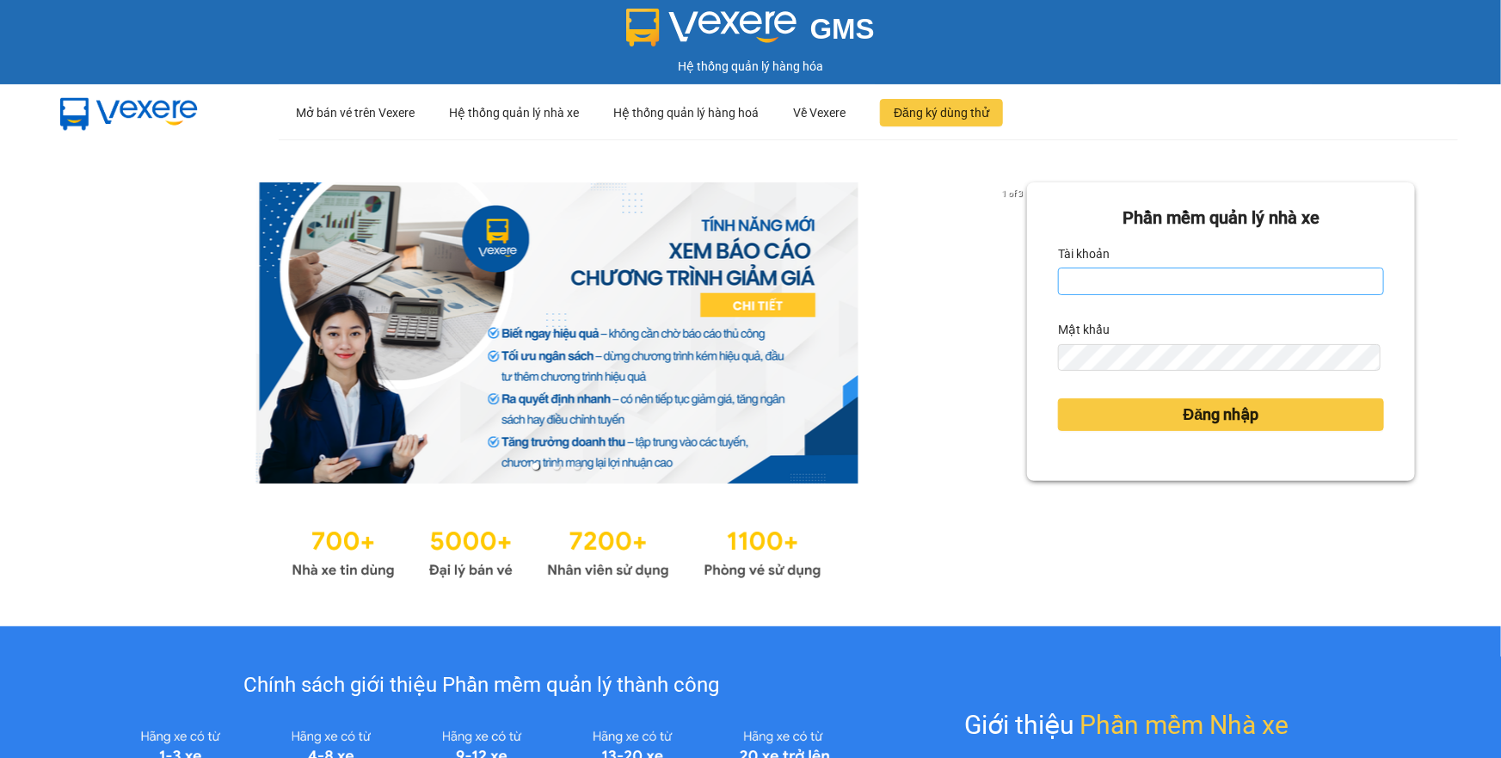  I want to click on div: Hệ thống quản lý nhà xe, so click(513, 113).